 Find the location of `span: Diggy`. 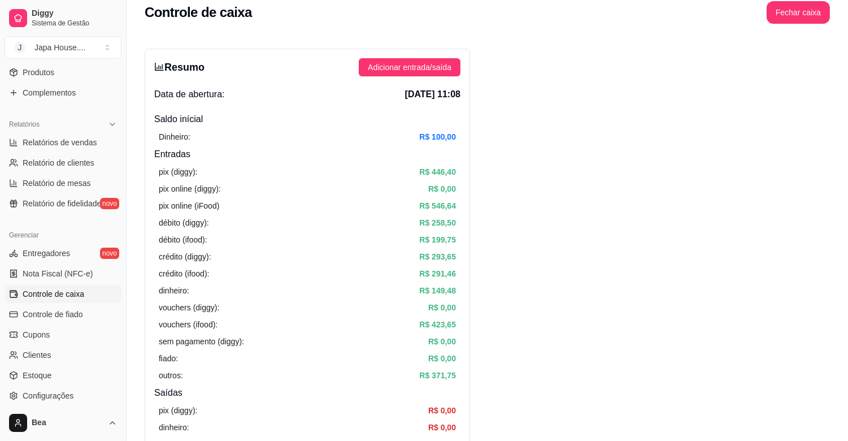

span: Diggy is located at coordinates (74, 14).